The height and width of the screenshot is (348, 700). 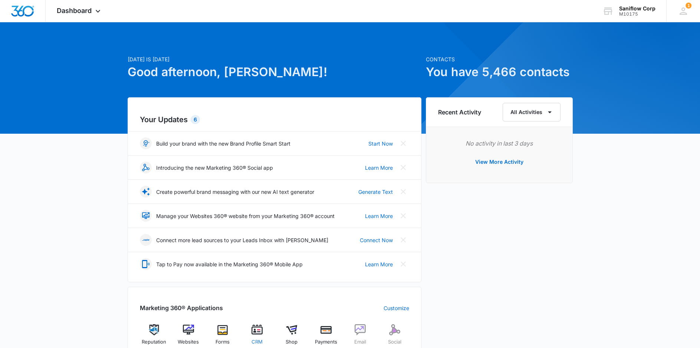 What do you see at coordinates (235, 192) in the screenshot?
I see `p: Create powerful brand messaging with our new AI text generator` at bounding box center [235, 192].